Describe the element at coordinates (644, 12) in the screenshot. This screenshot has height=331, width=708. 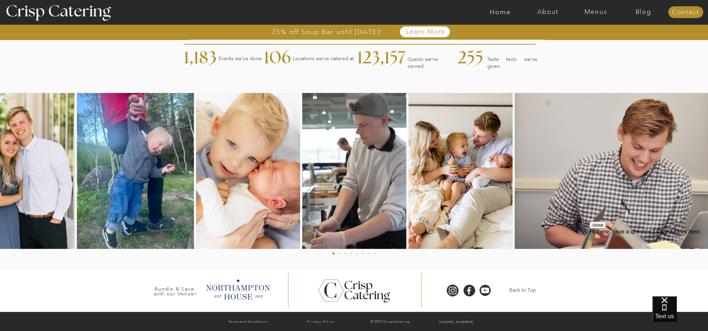
I see `nav: Blog` at that location.